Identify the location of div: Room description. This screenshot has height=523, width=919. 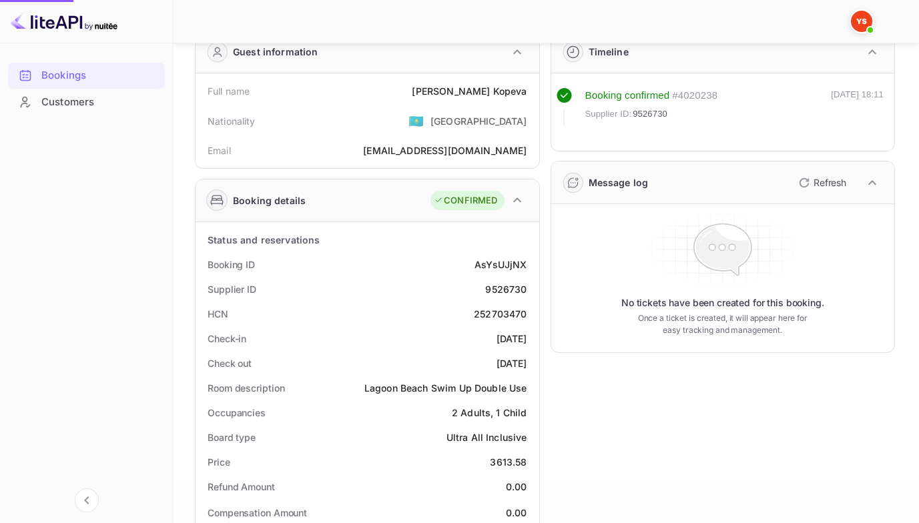
(246, 388).